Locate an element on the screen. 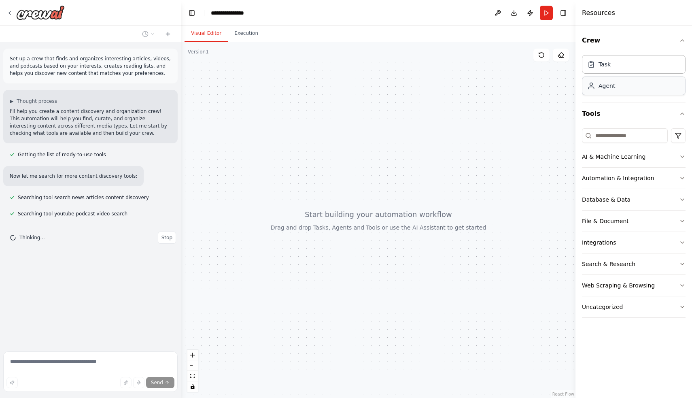  button: Execution is located at coordinates (246, 34).